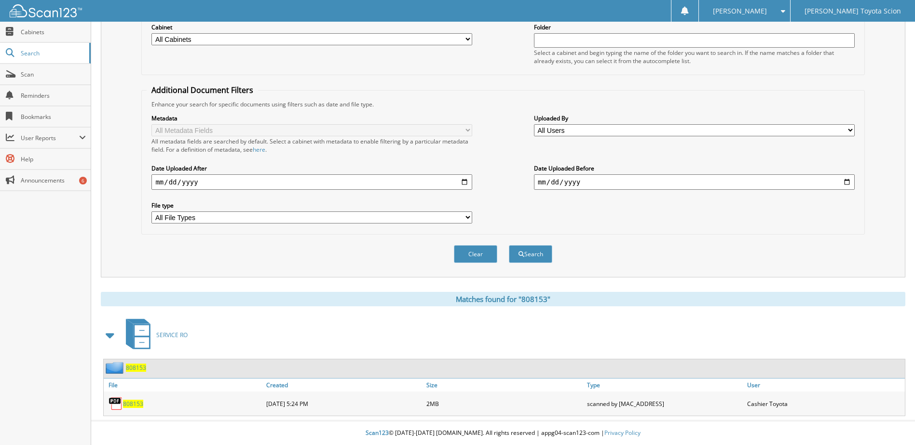 This screenshot has width=915, height=445. What do you see at coordinates (890, 422) in the screenshot?
I see `div: Chat Widget` at bounding box center [890, 422].